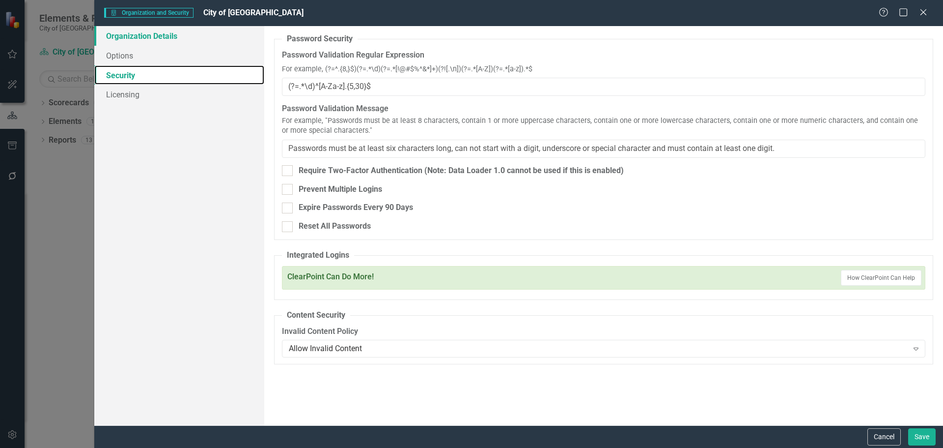 The width and height of the screenshot is (943, 448). I want to click on span: Organization and Security, so click(149, 13).